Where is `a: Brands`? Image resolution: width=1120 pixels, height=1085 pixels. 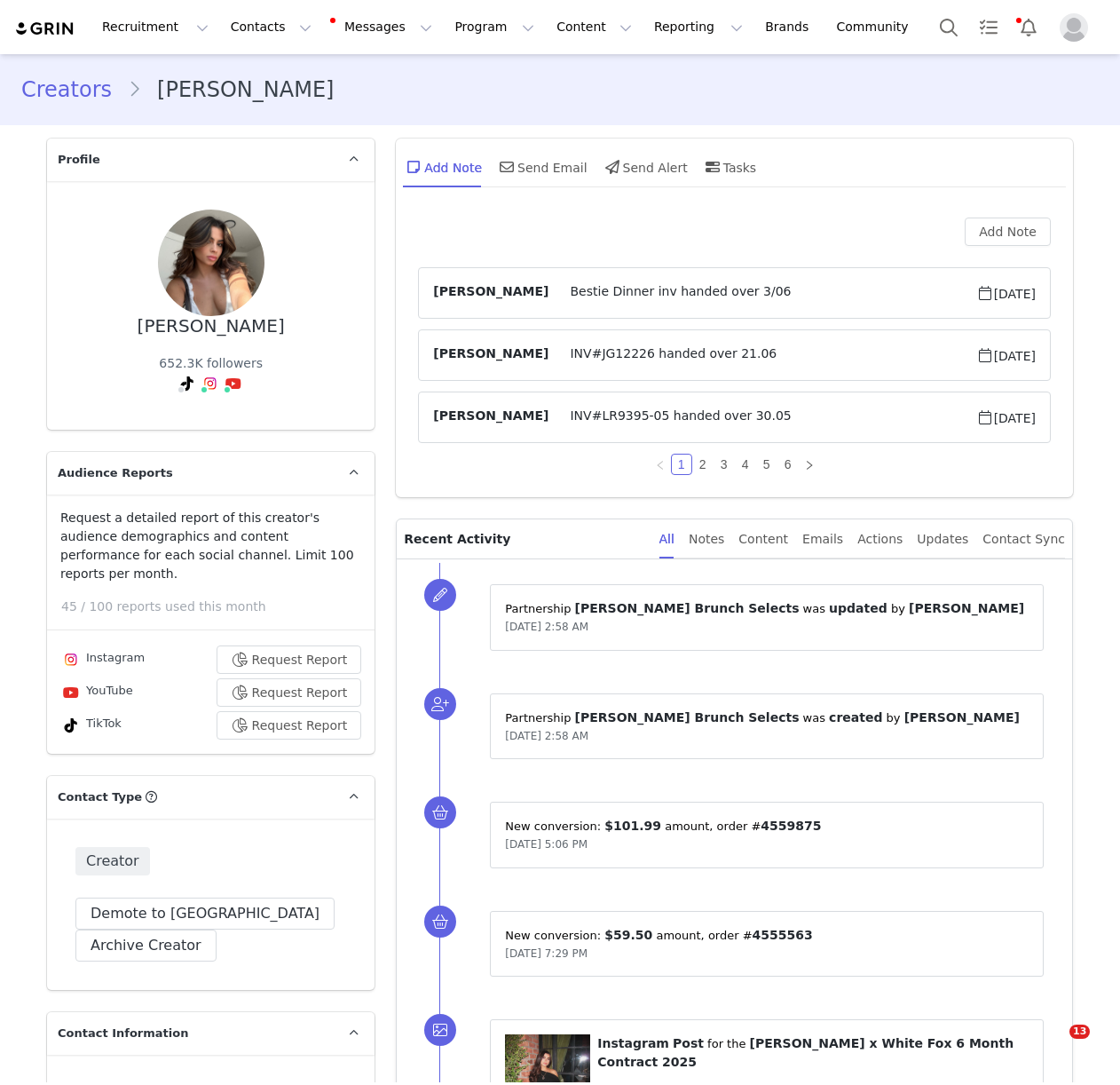
a: Brands is located at coordinates (789, 27).